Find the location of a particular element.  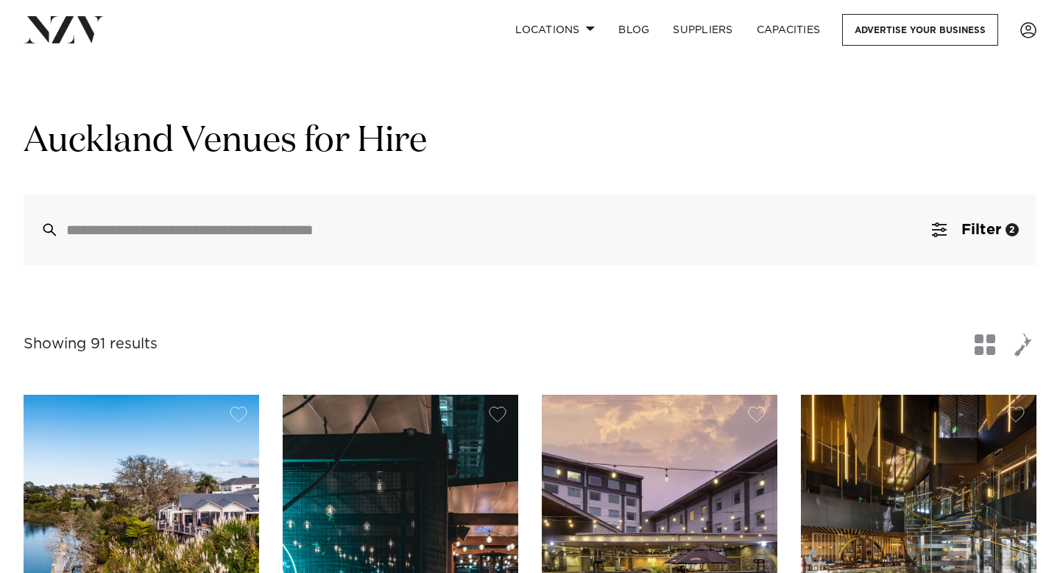

div: 2 is located at coordinates (1012, 230).